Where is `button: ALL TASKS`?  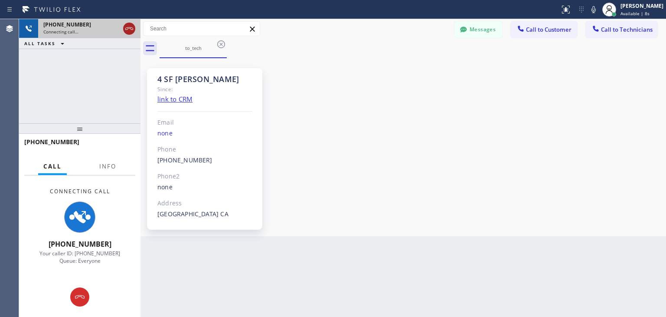
button: ALL TASKS is located at coordinates (46, 43).